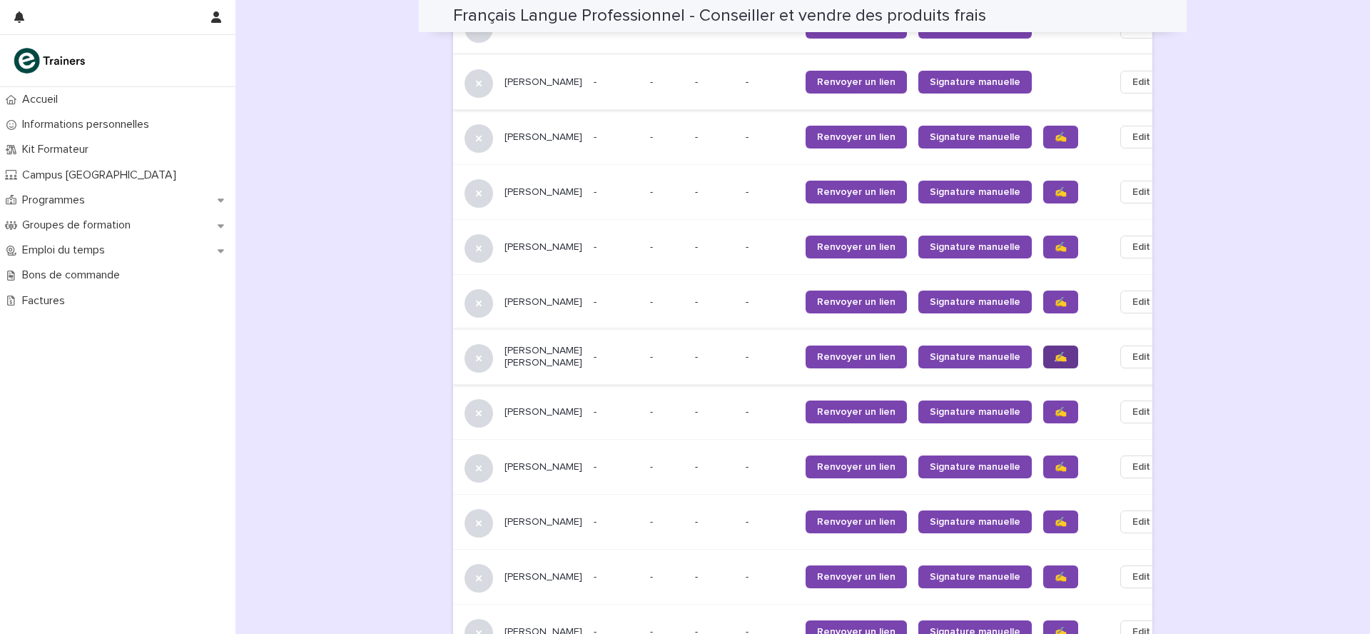 This screenshot has height=634, width=1370. Describe the element at coordinates (43, 99) in the screenshot. I see `p: Accueil` at that location.